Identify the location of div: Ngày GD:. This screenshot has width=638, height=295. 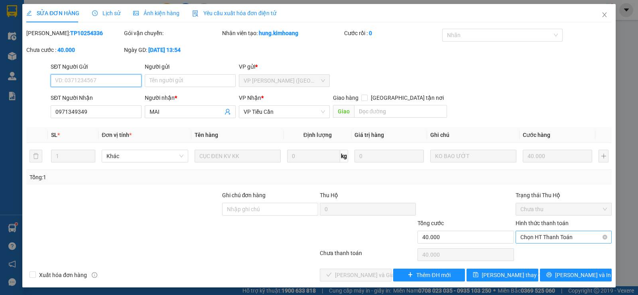
(172, 50).